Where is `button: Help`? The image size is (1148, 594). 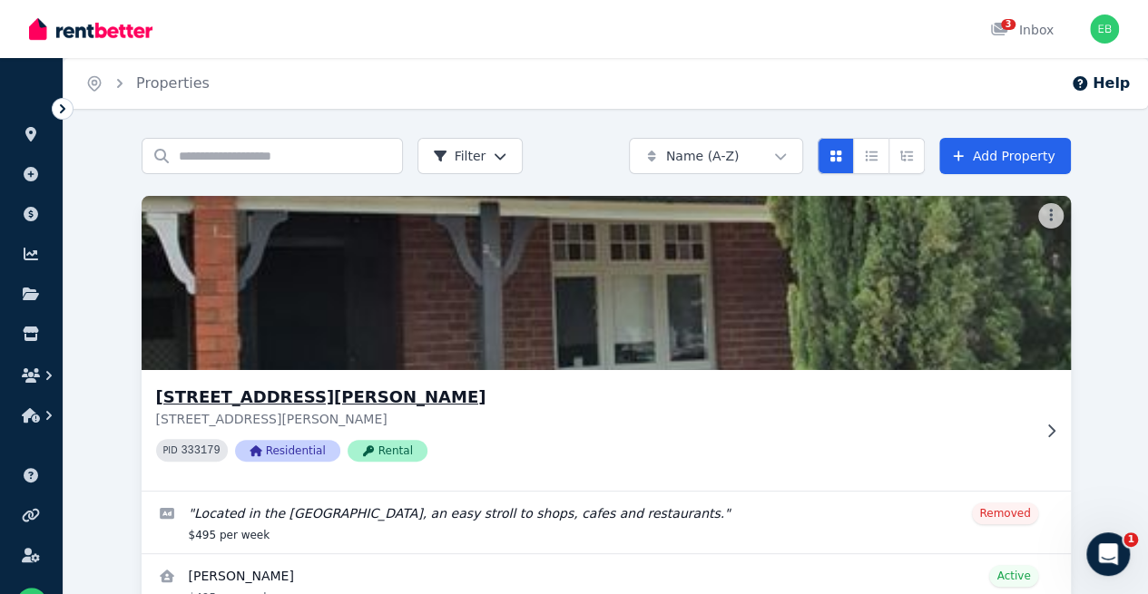
button: Help is located at coordinates (1099, 83).